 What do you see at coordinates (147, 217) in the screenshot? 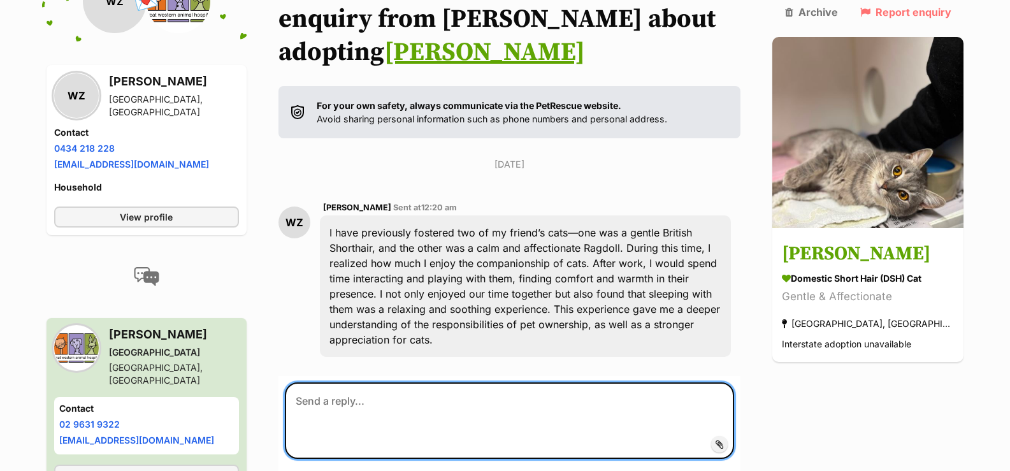
I see `a: View profile` at bounding box center [147, 217].